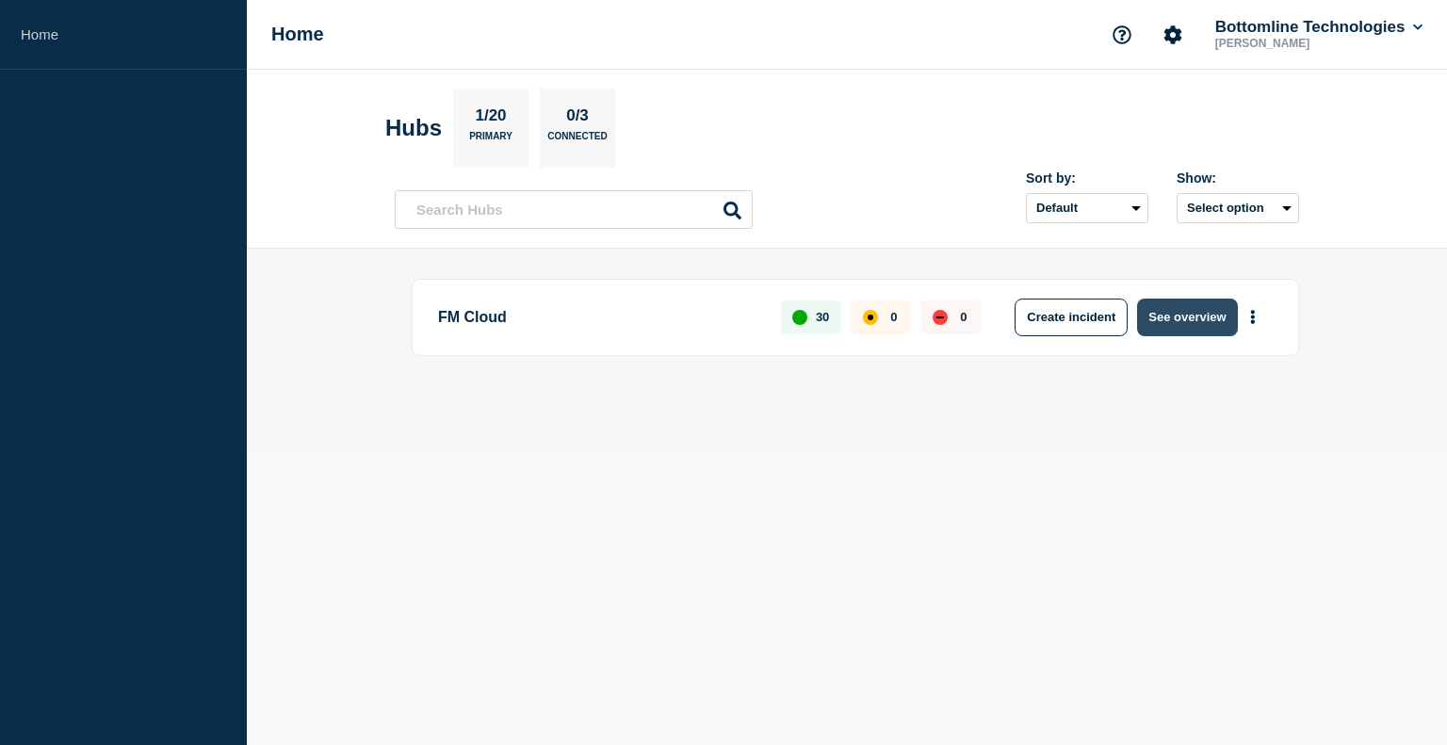 The height and width of the screenshot is (745, 1447). I want to click on div: down, so click(940, 317).